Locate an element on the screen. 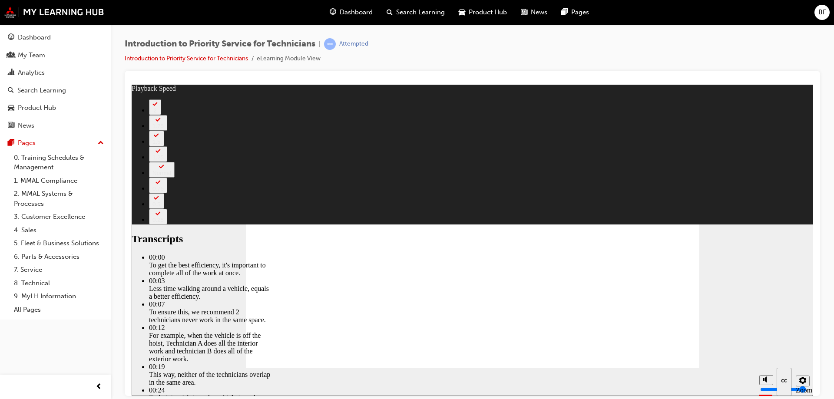 This screenshot has height=399, width=834. a: All Pages is located at coordinates (59, 310).